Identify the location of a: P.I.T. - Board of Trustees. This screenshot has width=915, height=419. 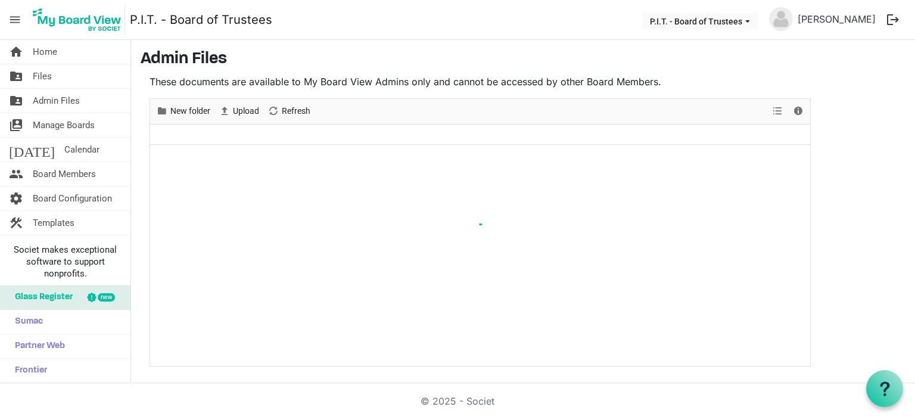
(201, 20).